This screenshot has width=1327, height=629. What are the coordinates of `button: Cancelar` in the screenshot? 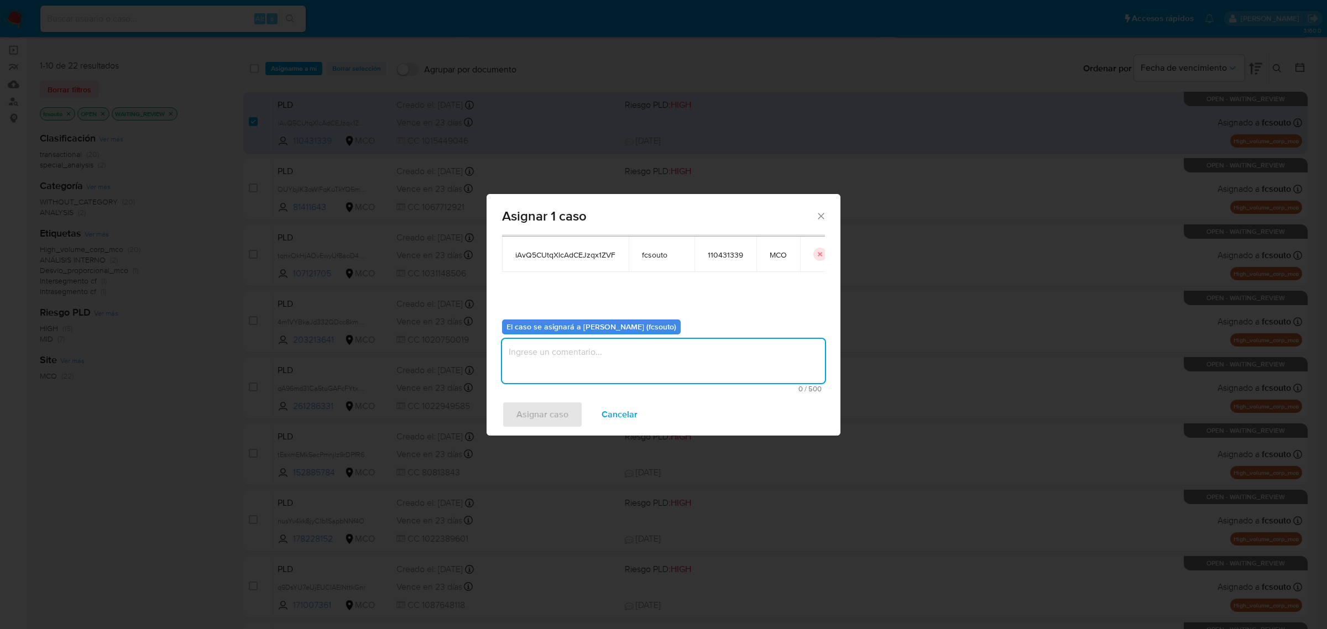 It's located at (619, 415).